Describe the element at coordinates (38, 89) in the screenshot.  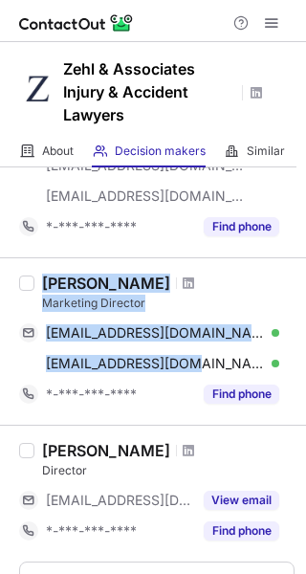
I see `img: 9bfa8d5546fd2190b3ccfde0b782a189` at that location.